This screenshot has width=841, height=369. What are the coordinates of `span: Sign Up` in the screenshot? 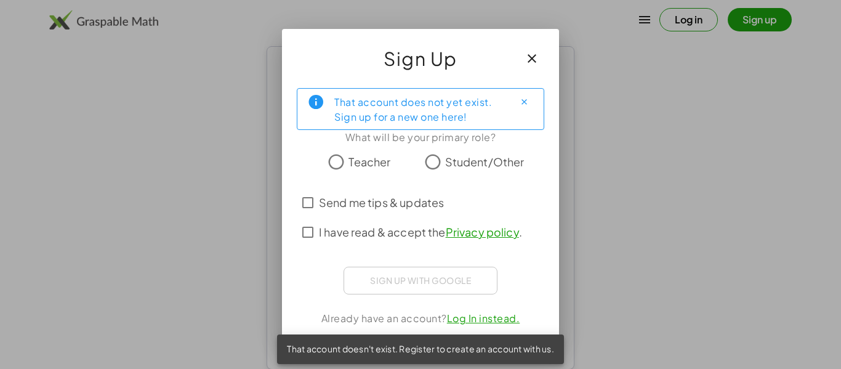 It's located at (420, 58).